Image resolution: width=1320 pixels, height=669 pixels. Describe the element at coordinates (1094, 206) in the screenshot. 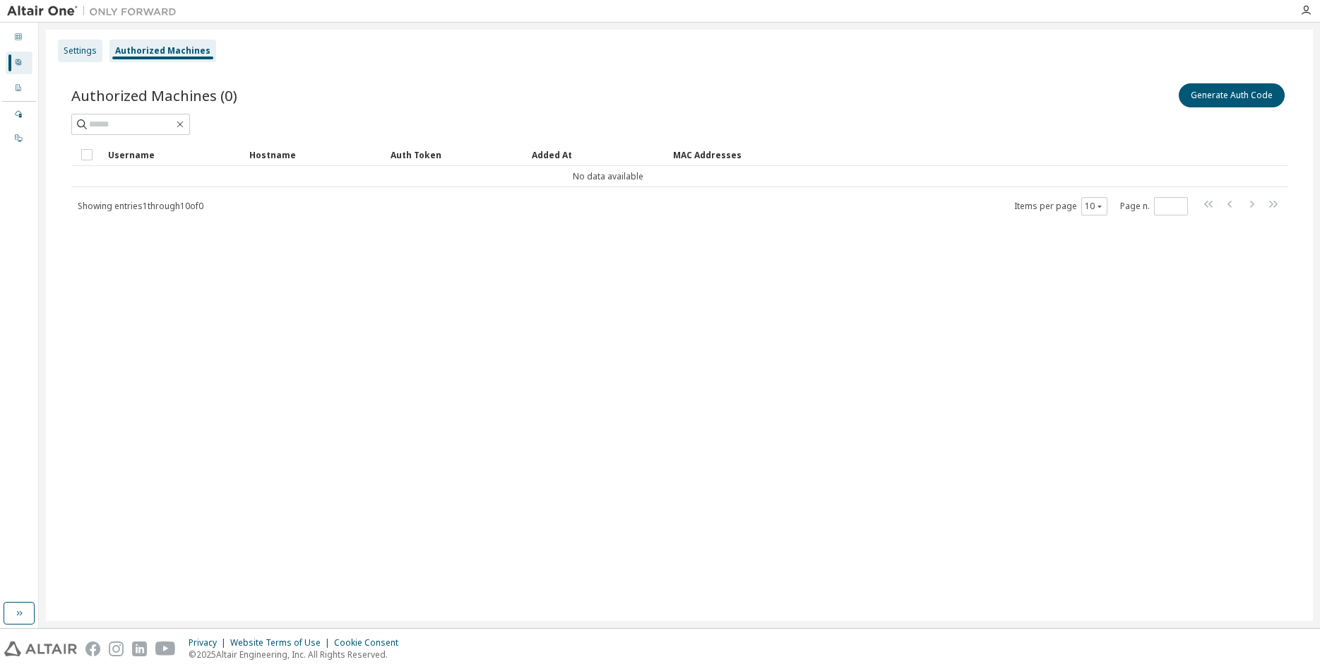

I see `button: 10` at that location.